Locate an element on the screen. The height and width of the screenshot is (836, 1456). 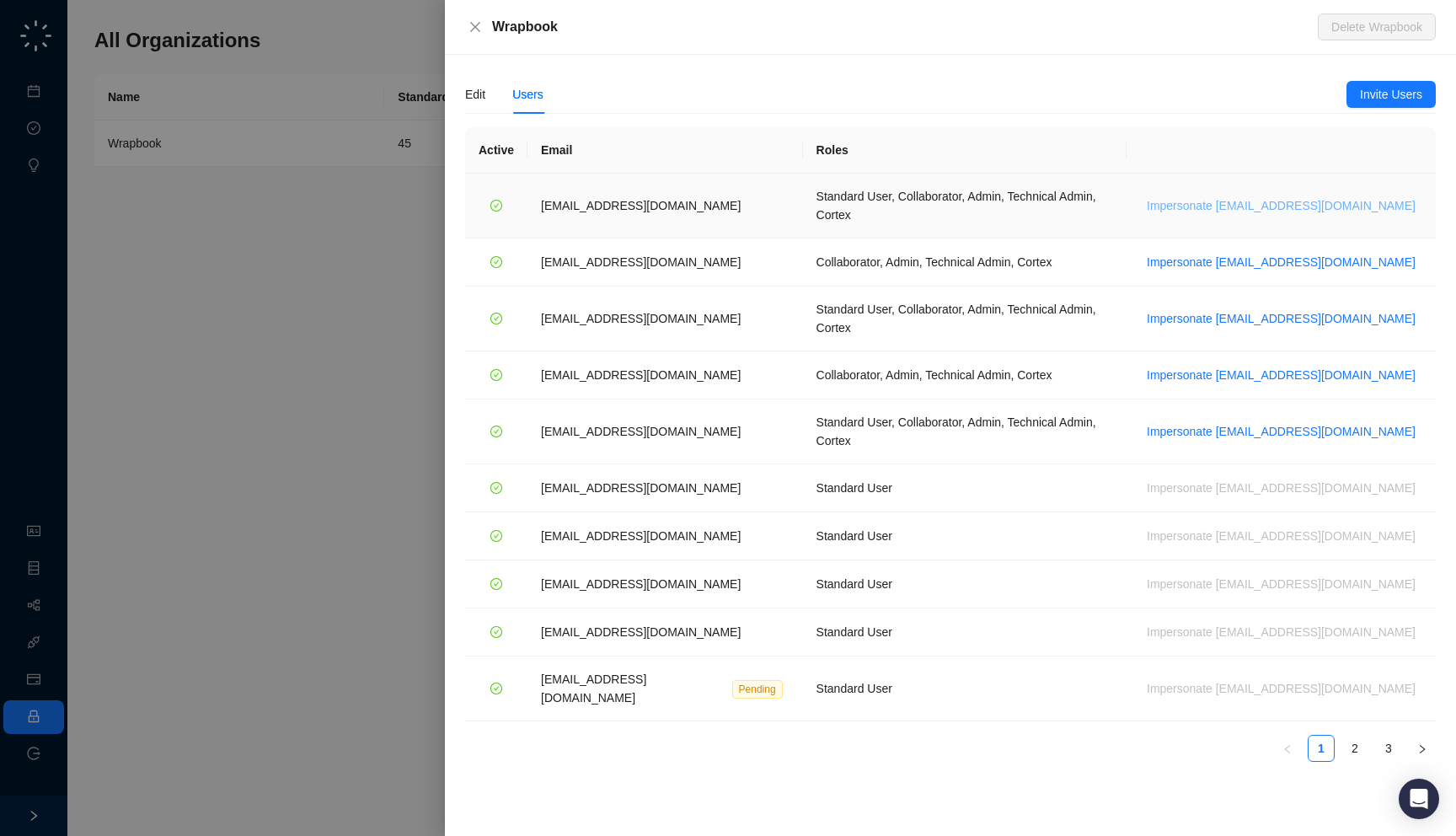
a: 1 is located at coordinates (1321, 748).